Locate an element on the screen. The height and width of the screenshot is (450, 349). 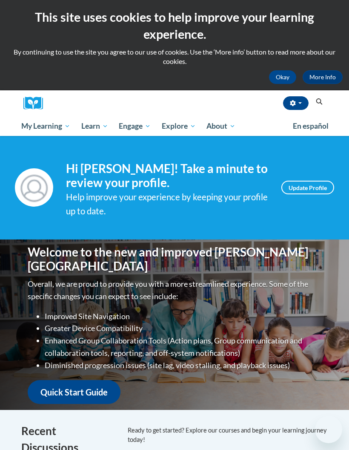
li: Diminished progression issues (site lag, video stalling, and playback issues) is located at coordinates (183, 365).